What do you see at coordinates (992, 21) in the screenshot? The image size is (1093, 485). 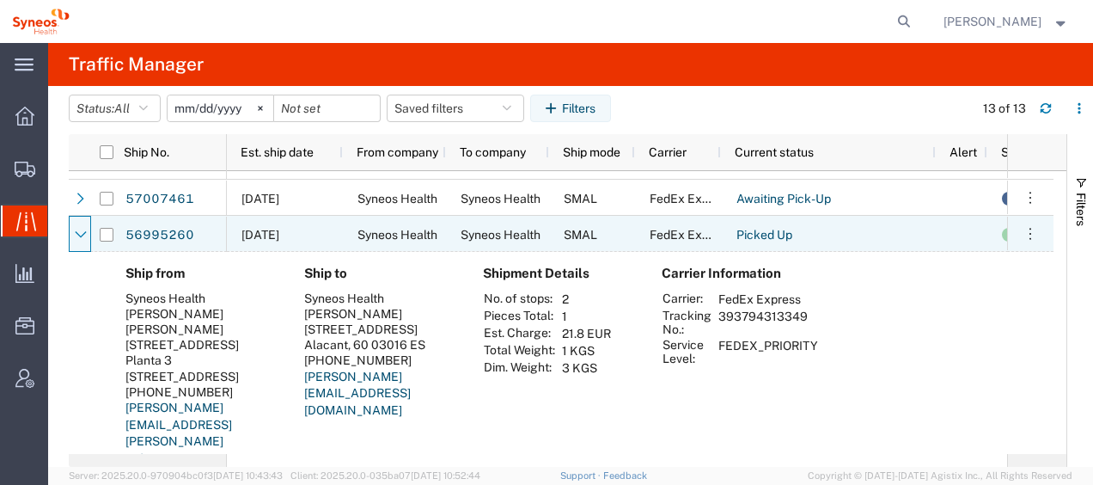 I see `span: Igor Lopez Campayo` at bounding box center [992, 21].